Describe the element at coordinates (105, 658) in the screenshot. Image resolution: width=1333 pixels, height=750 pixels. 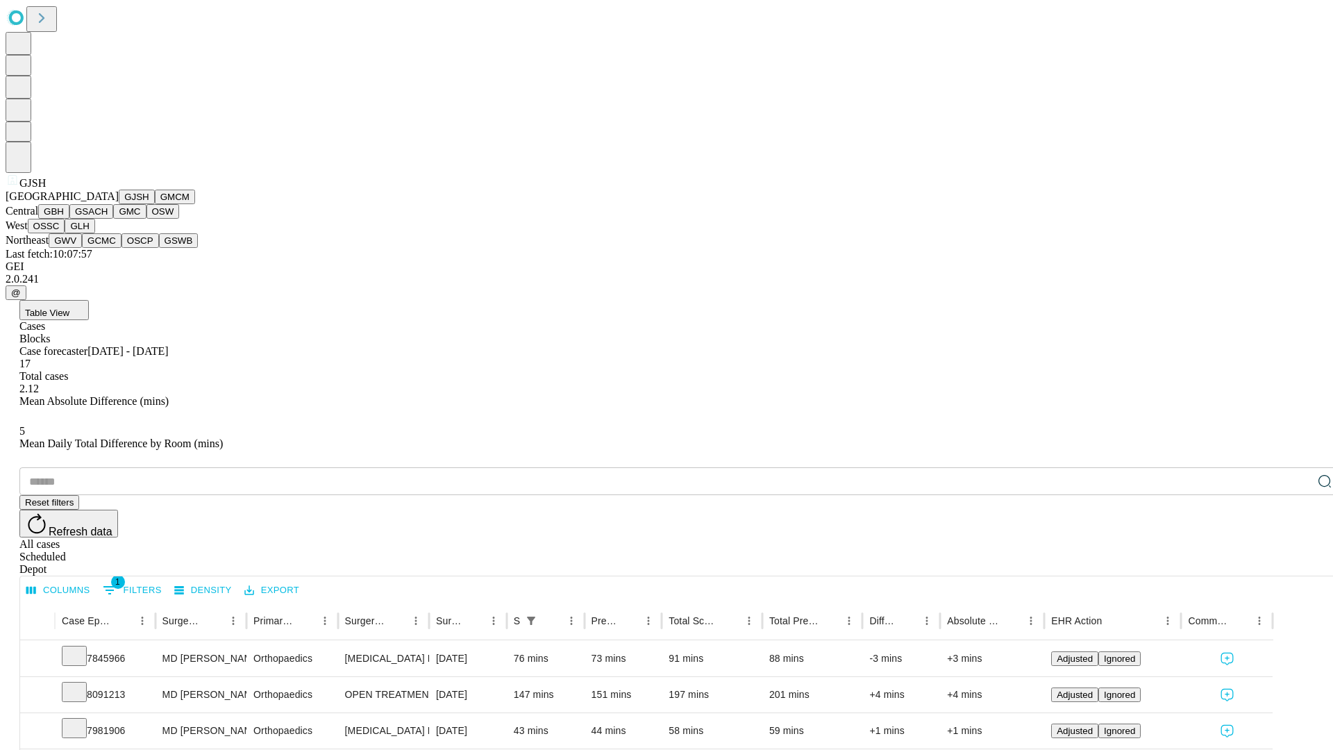
I see `div: 7845966` at that location.